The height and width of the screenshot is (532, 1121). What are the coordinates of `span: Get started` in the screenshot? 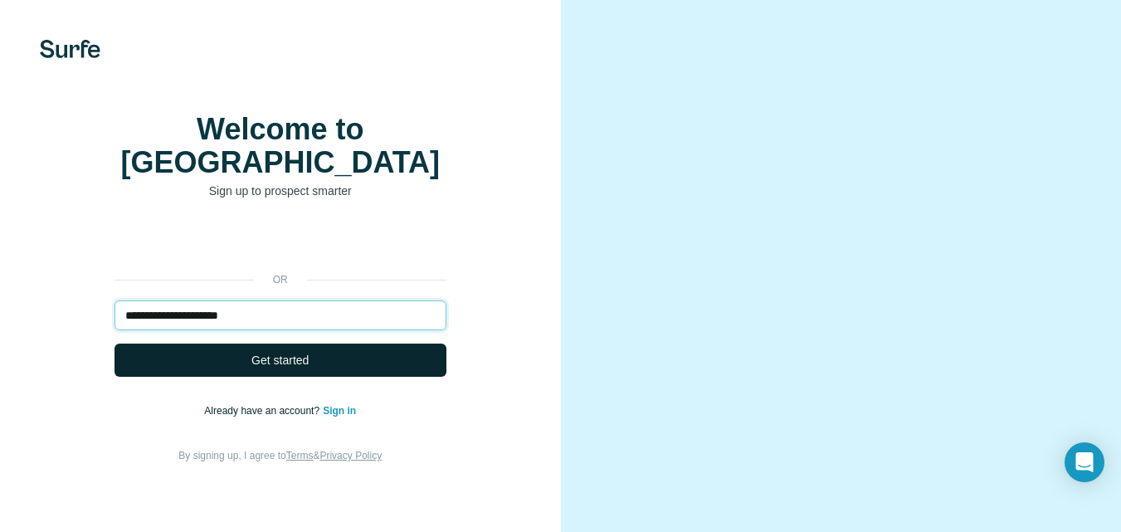 It's located at (280, 360).